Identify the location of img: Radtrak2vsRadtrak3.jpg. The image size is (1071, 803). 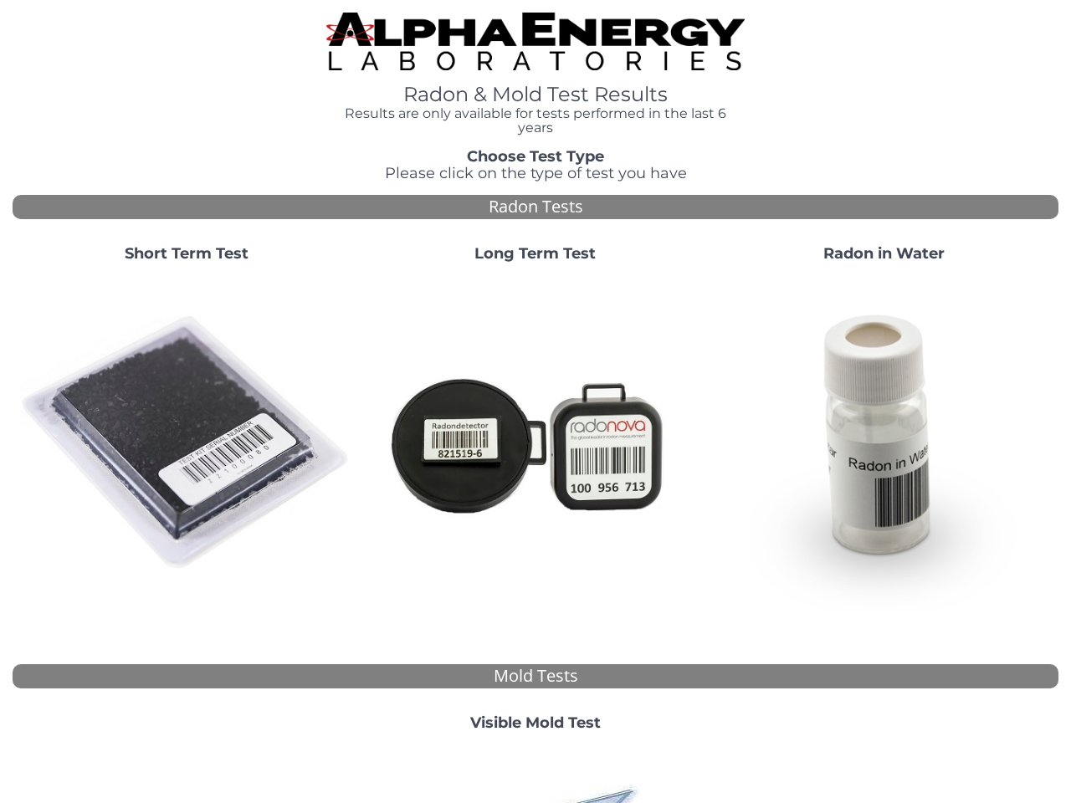
(535, 443).